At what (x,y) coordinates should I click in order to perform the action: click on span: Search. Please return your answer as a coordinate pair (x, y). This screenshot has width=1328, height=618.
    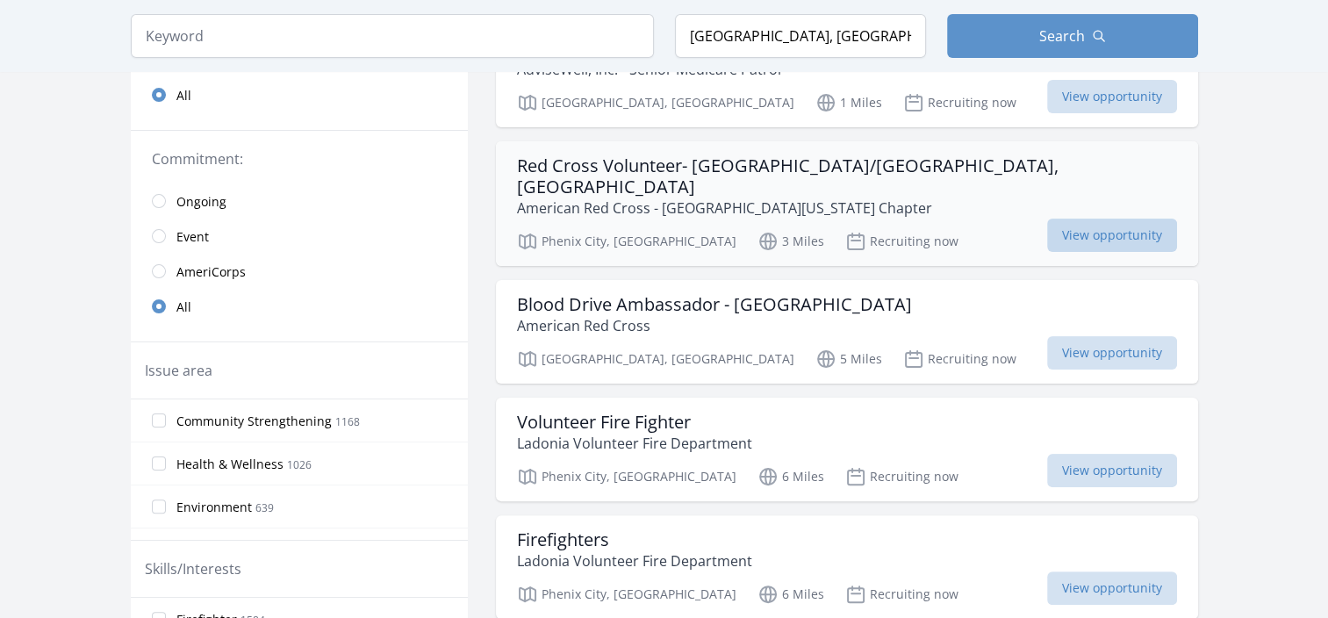
    Looking at the image, I should click on (1062, 36).